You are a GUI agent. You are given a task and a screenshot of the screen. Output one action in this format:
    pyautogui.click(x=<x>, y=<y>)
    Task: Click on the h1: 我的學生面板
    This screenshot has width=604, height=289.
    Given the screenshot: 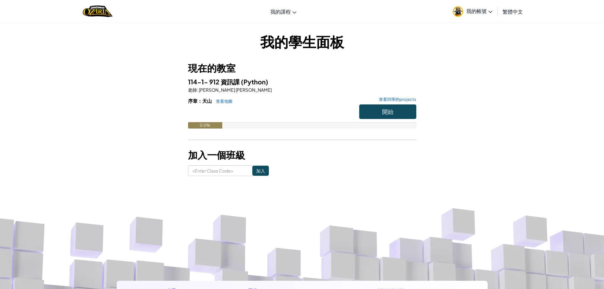 What is the action you would take?
    pyautogui.click(x=302, y=42)
    